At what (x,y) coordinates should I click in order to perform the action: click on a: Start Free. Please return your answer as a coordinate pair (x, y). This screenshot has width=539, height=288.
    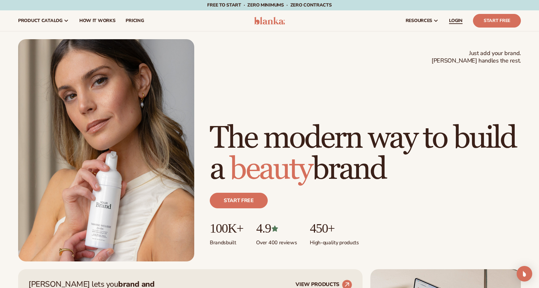
    Looking at the image, I should click on (497, 21).